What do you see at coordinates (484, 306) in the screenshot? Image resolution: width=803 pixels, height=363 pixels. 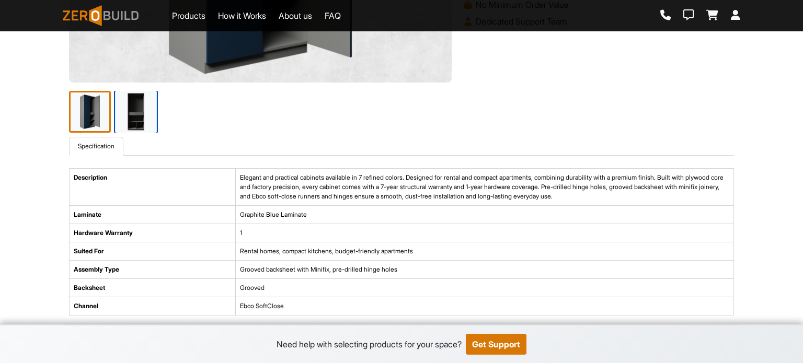 I see `td: Ebco SoftClose` at bounding box center [484, 306].